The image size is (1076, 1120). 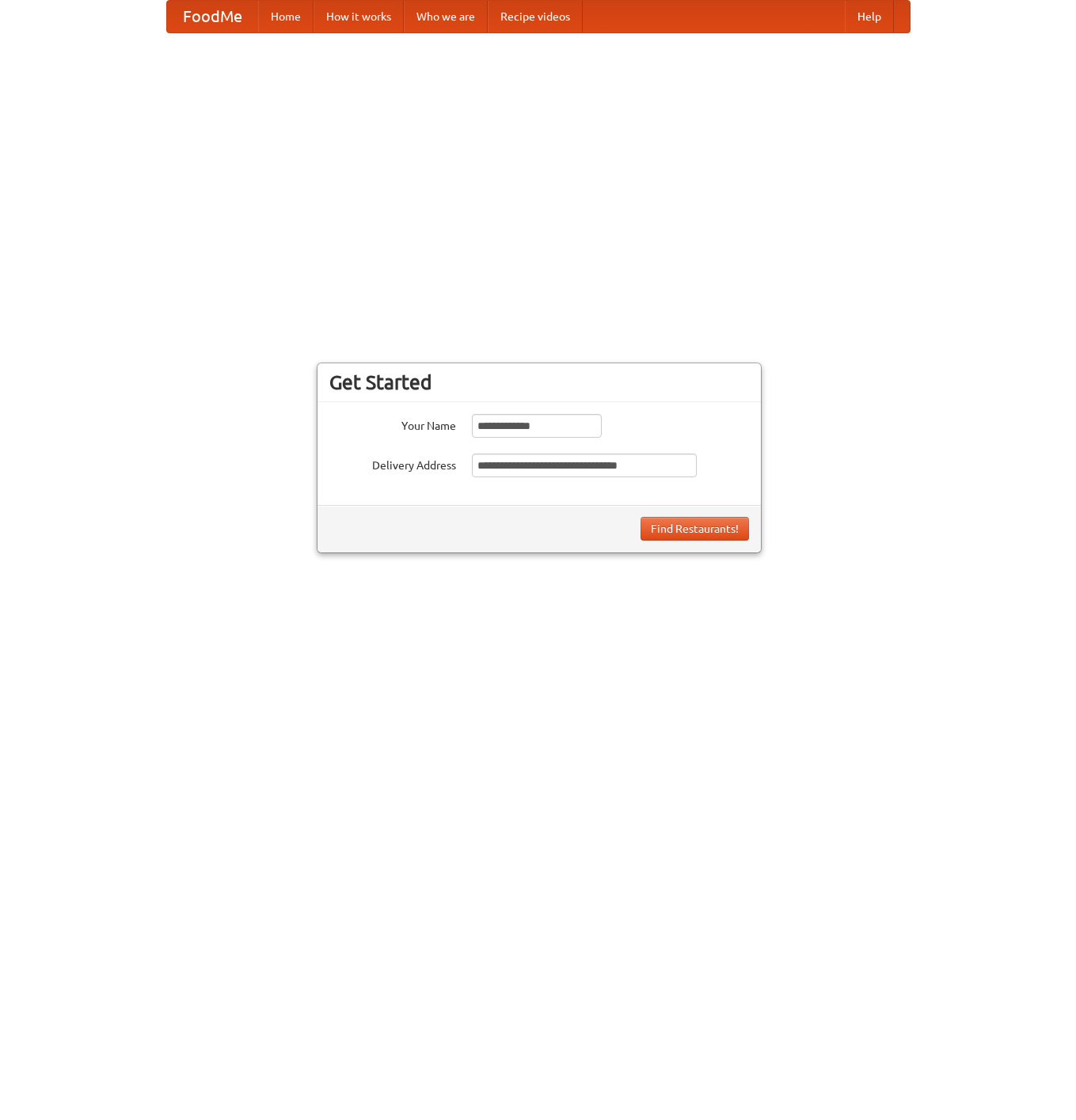 I want to click on a: Help, so click(x=869, y=17).